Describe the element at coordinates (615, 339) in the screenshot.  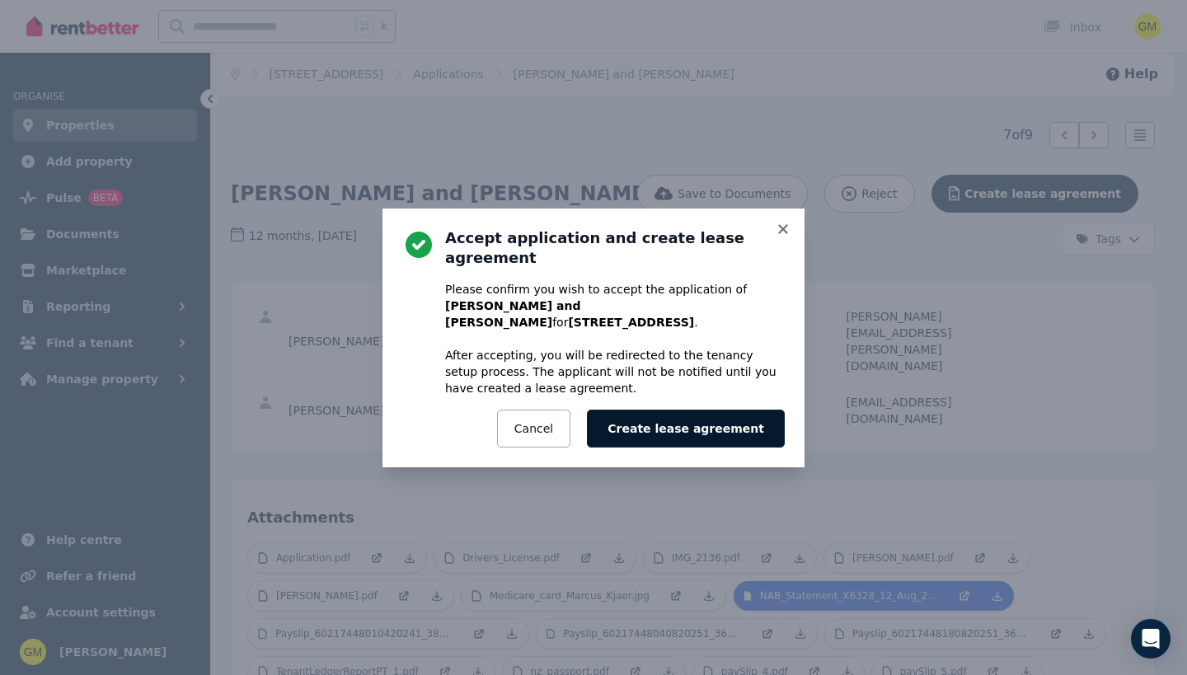
I see `p: Please confirm you wish to accept the application of for . After accepting, you will be redirecte...` at that location.